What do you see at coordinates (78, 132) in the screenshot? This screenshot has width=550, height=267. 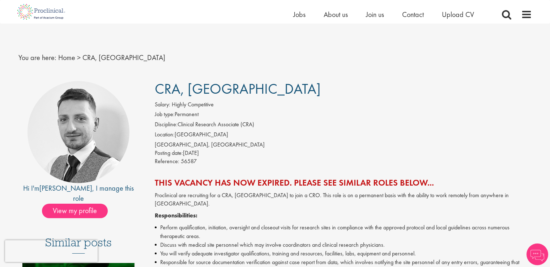 I see `img: imeage of recruiter Giovanni Esposito` at bounding box center [78, 132].